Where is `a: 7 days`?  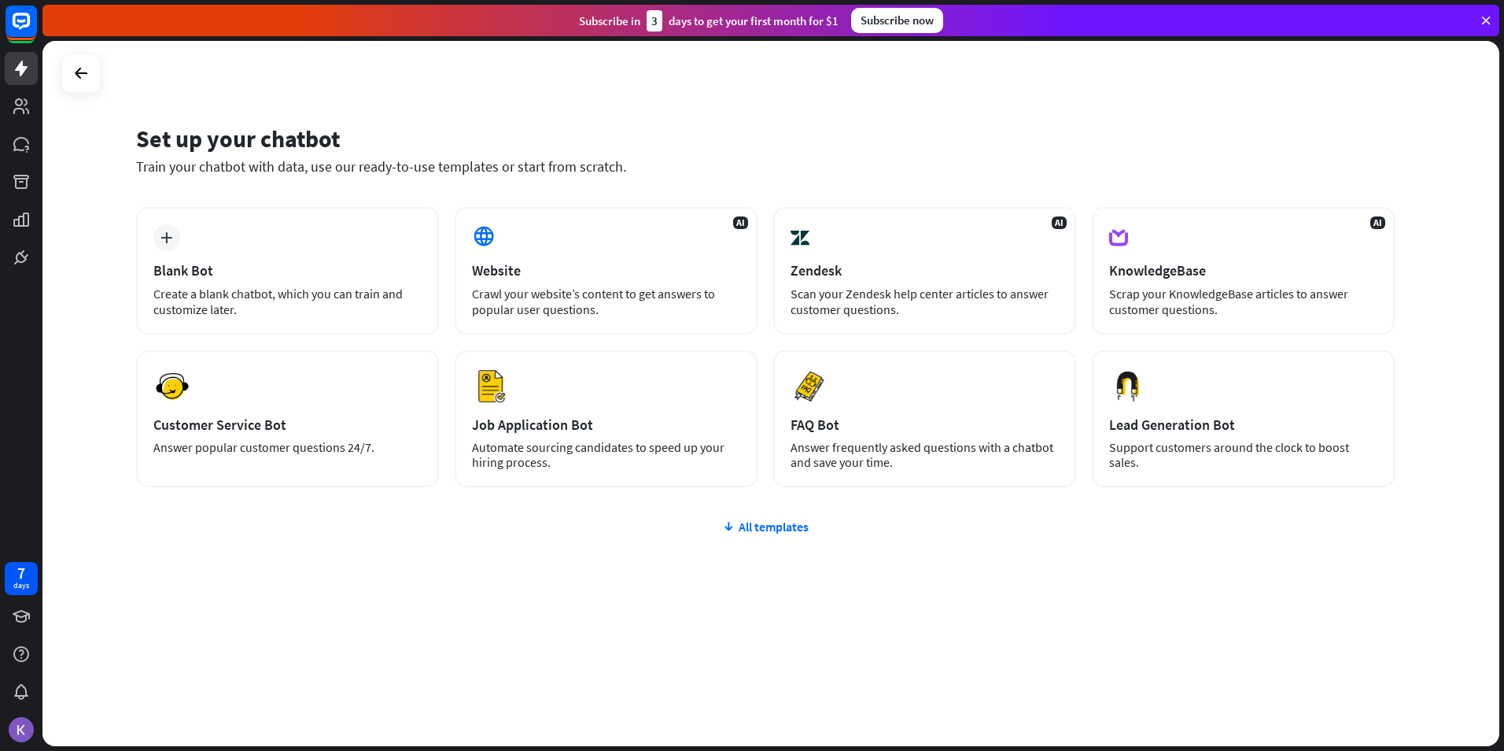
a: 7 days is located at coordinates (21, 578).